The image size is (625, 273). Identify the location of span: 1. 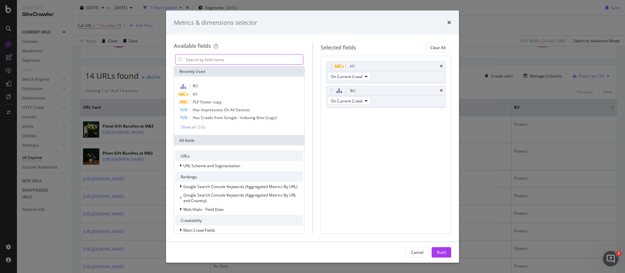
(619, 254).